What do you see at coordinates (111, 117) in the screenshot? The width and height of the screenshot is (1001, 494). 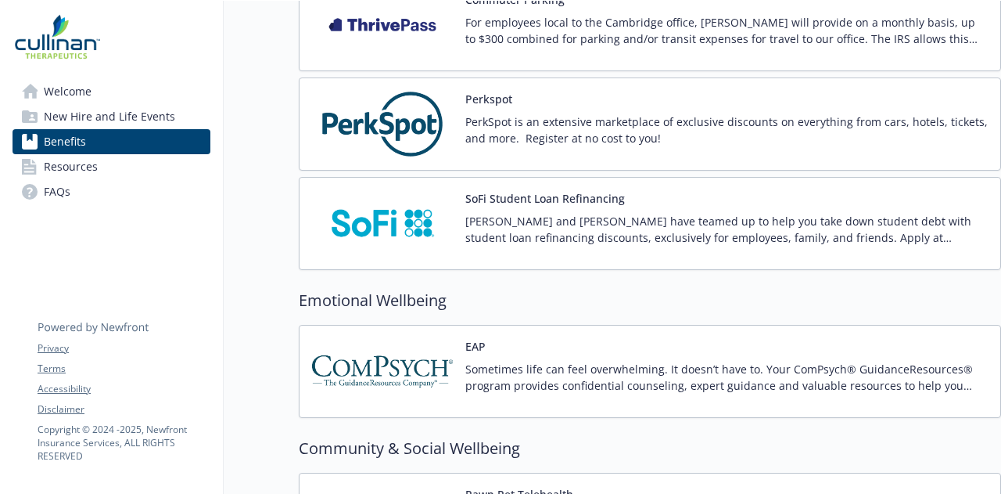 I see `a: New Hire and Life Events` at bounding box center [111, 117].